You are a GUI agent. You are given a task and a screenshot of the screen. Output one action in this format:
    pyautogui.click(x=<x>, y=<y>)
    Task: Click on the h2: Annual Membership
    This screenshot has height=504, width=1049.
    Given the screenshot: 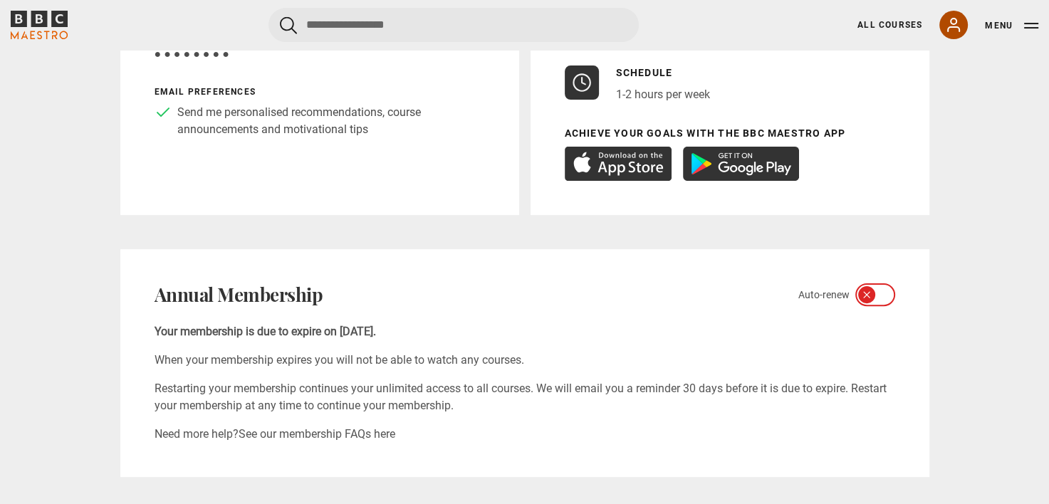 What is the action you would take?
    pyautogui.click(x=239, y=295)
    